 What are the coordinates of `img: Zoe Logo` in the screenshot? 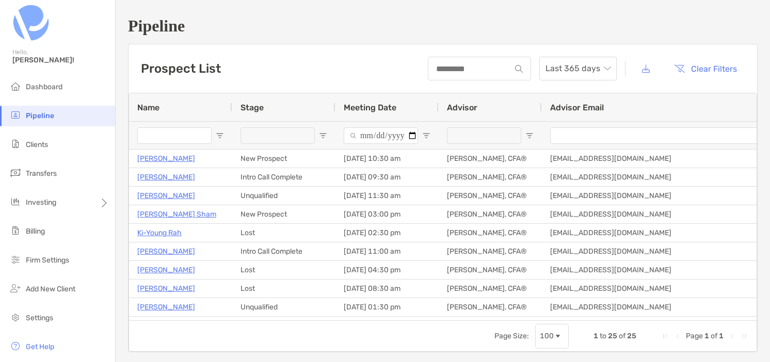 It's located at (31, 23).